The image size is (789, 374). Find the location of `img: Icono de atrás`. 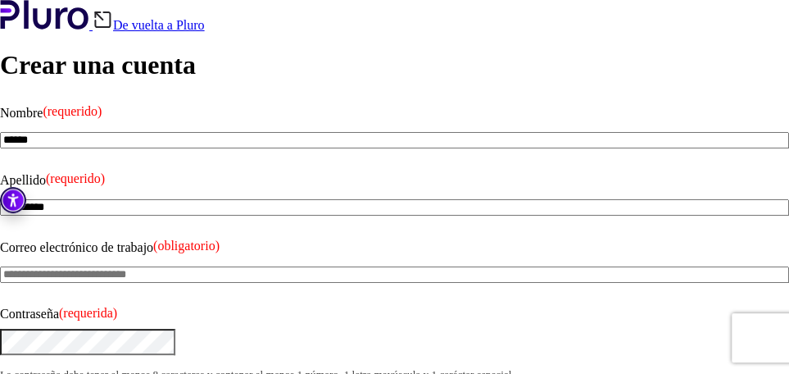

img: Icono de atrás is located at coordinates (102, 20).